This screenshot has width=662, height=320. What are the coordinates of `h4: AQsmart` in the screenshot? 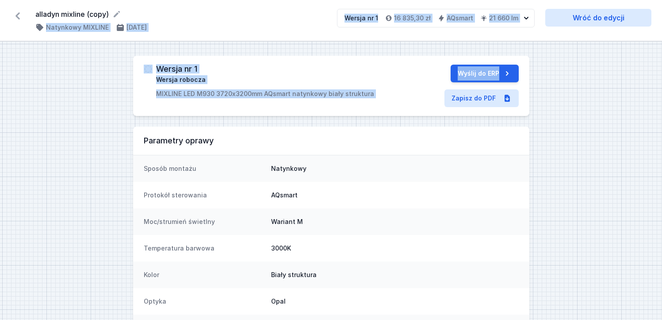 It's located at (460, 18).